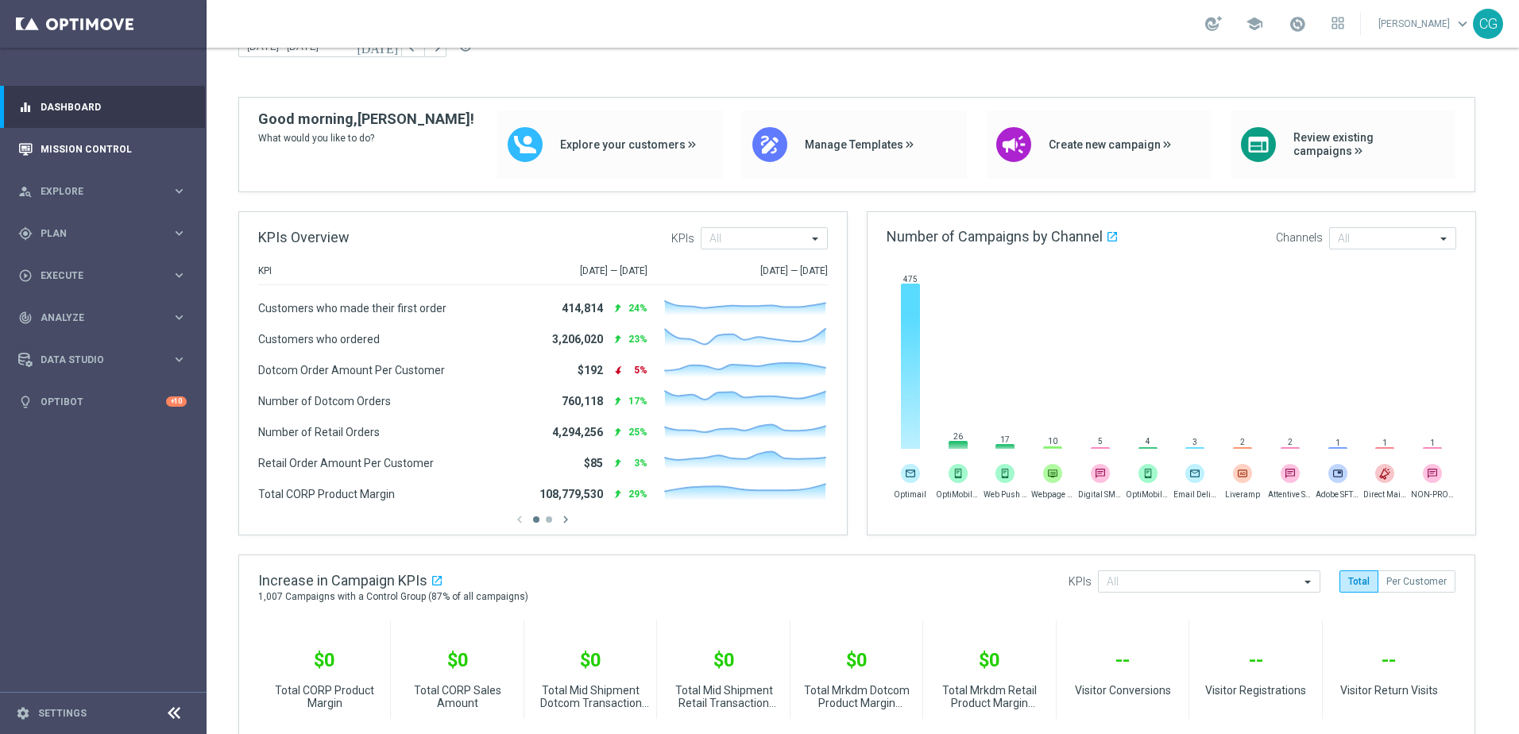 The height and width of the screenshot is (734, 1519). I want to click on a: Optibot, so click(103, 401).